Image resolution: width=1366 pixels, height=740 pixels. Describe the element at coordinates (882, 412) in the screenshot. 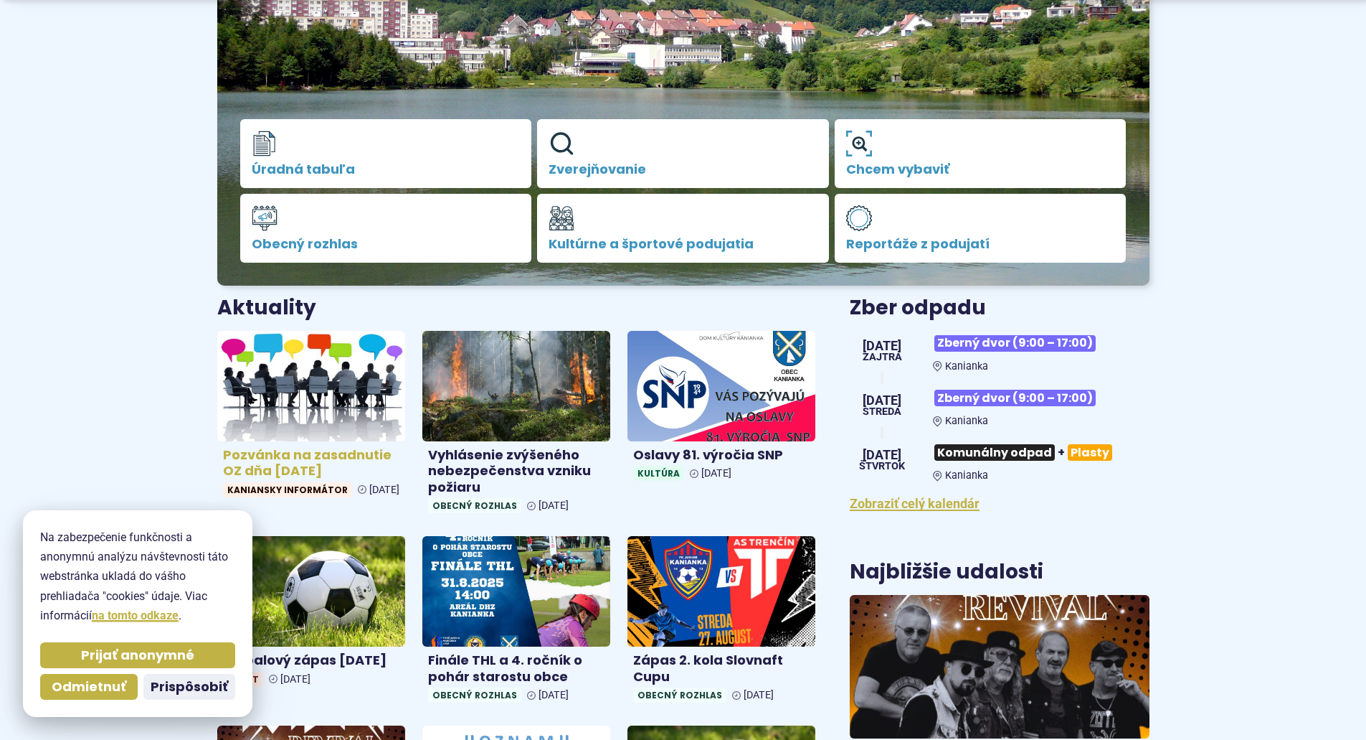

I see `span: streda` at that location.